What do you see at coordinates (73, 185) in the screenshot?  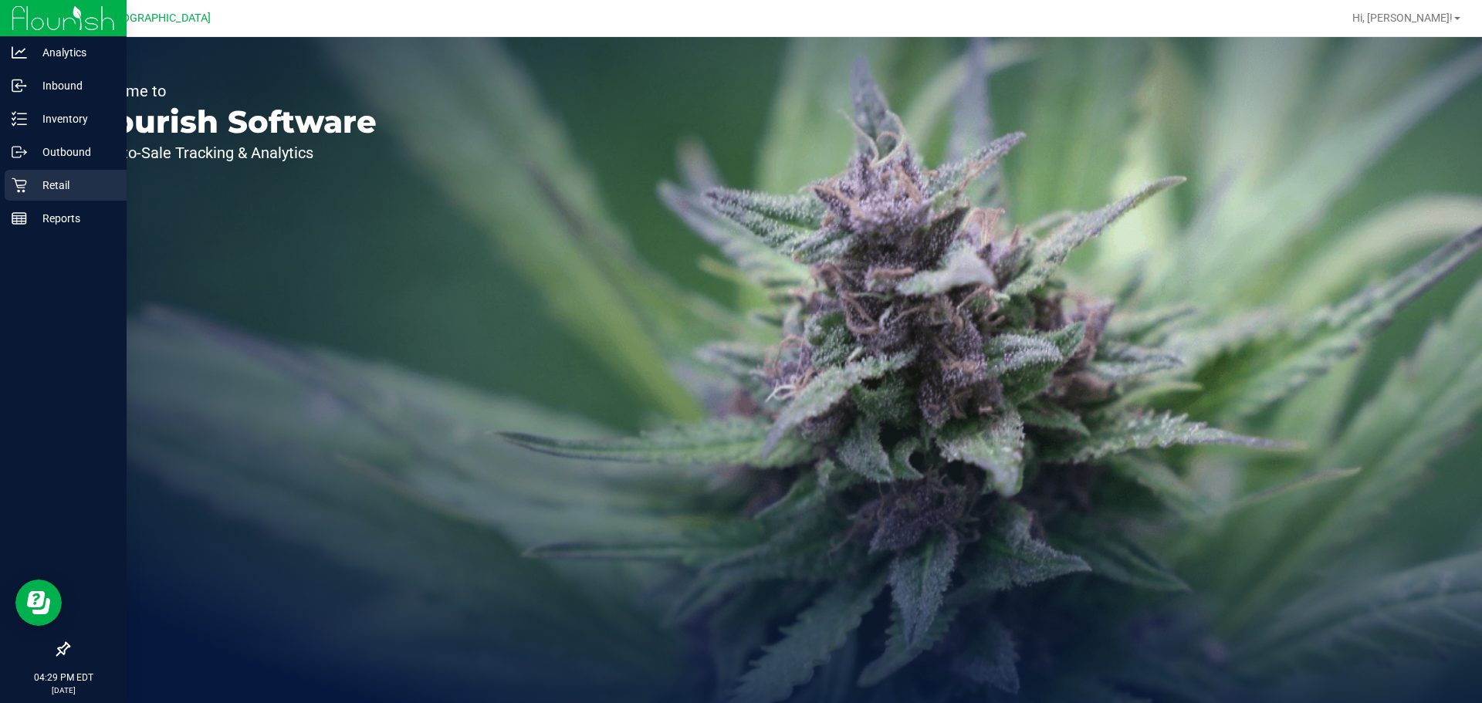 I see `p: Retail` at bounding box center [73, 185].